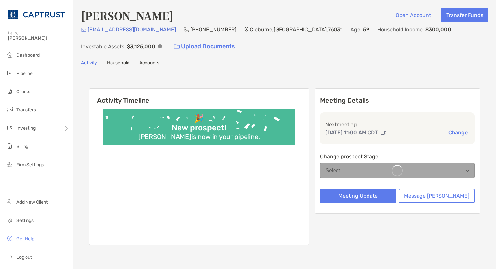  Describe the element at coordinates (89, 64) in the screenshot. I see `a: Activity` at that location.